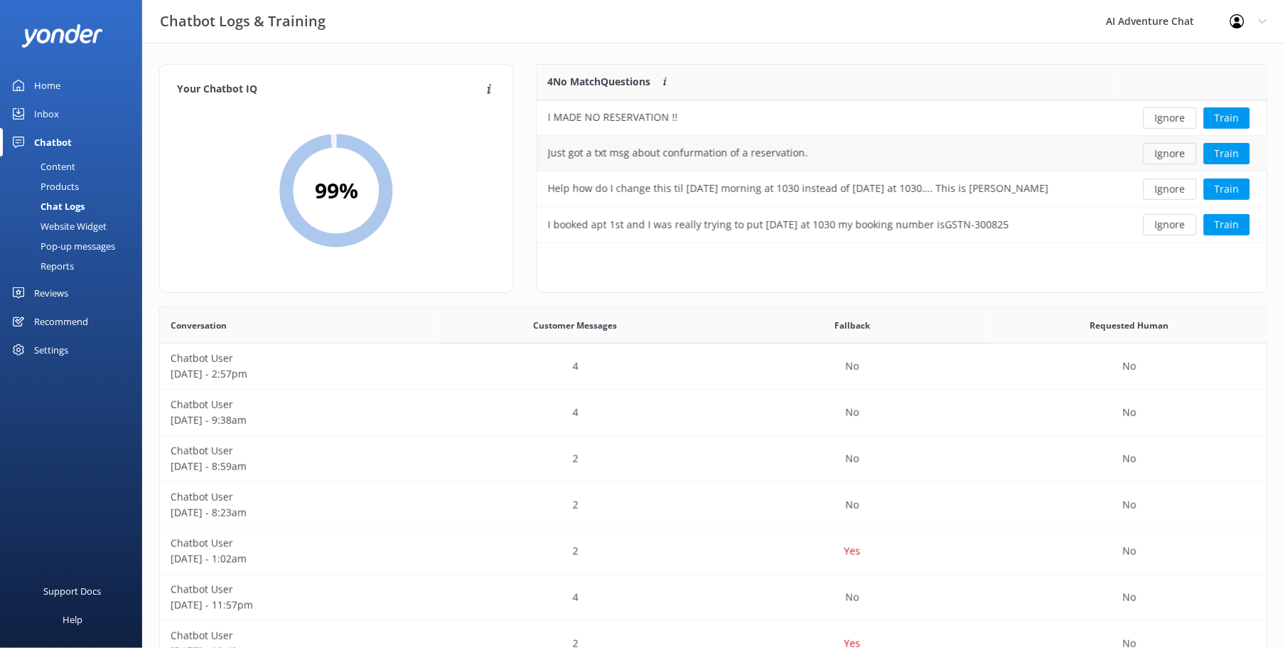 This screenshot has height=648, width=1285. Describe the element at coordinates (330, 90) in the screenshot. I see `h4: Your Chatbot IQ` at that location.